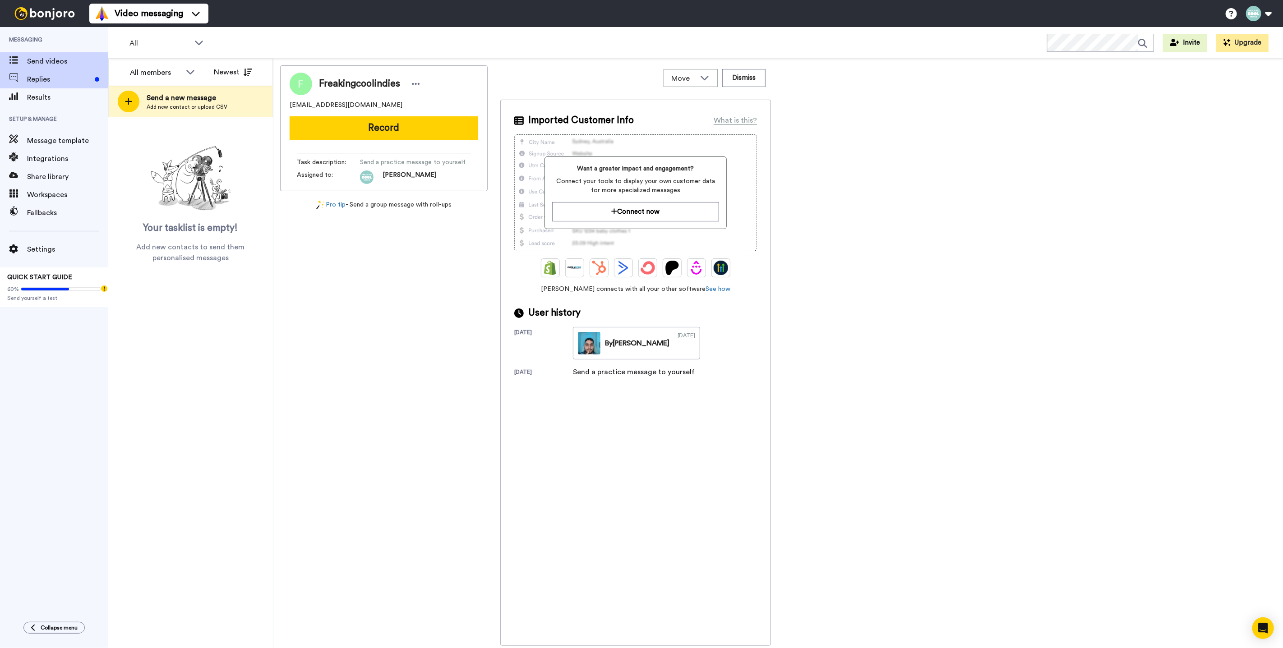  What do you see at coordinates (328, 162) in the screenshot?
I see `span: Task description :` at bounding box center [328, 162].